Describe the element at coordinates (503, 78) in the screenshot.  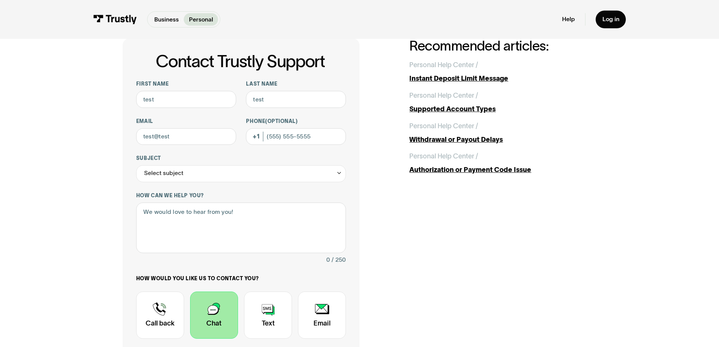
I see `div: Instant Deposit Limit Message` at that location.